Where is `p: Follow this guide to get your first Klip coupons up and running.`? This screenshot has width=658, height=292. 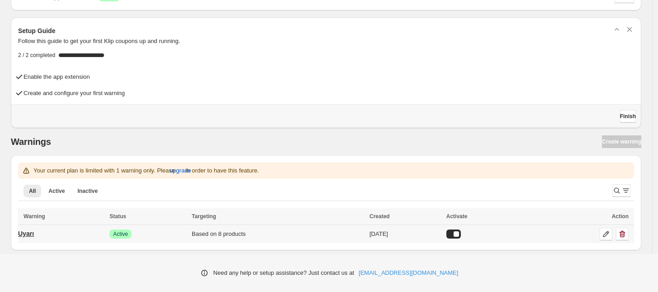 p: Follow this guide to get your first Klip coupons up and running. is located at coordinates (326, 41).